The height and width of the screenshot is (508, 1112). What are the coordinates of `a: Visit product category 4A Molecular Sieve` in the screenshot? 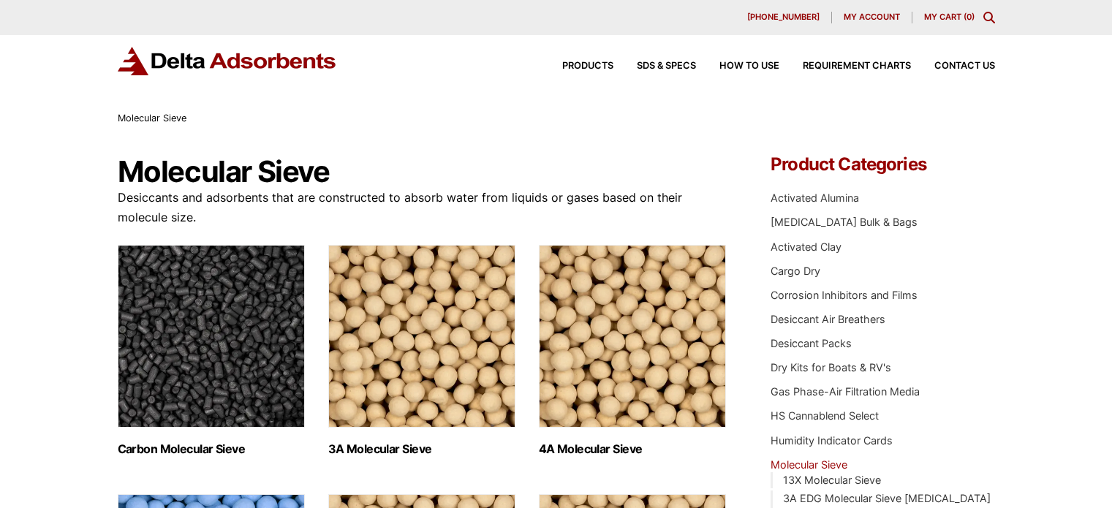 It's located at (632, 350).